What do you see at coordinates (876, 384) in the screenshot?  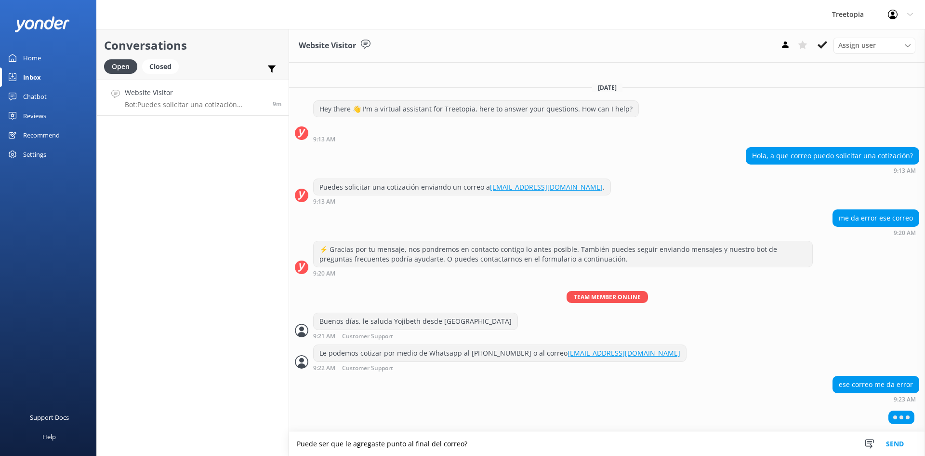 I see `div: ese correo me da error` at bounding box center [876, 384].